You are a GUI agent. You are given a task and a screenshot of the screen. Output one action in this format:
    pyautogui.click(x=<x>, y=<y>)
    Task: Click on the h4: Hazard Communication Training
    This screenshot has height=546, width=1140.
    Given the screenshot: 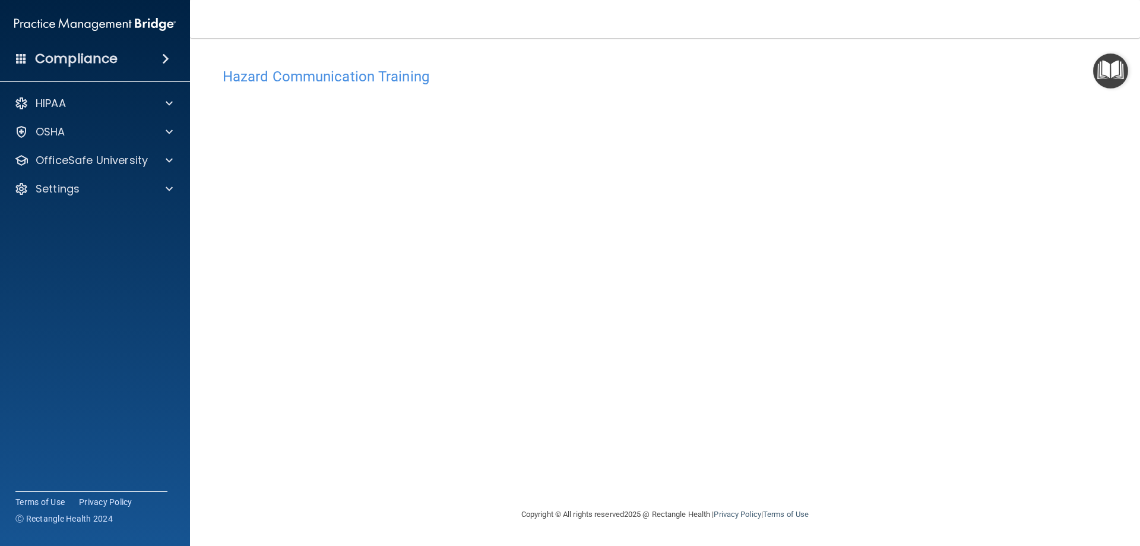 What is the action you would take?
    pyautogui.click(x=665, y=77)
    